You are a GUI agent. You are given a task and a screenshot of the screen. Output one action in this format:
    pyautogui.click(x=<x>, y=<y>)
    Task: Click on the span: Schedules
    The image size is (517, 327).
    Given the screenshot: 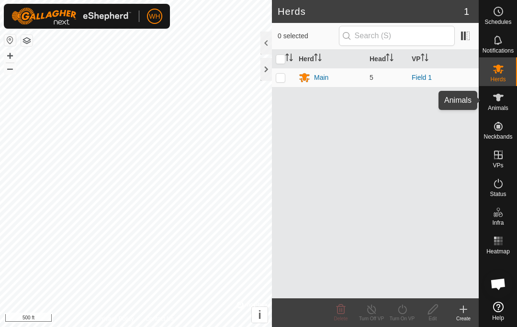 What is the action you would take?
    pyautogui.click(x=498, y=22)
    